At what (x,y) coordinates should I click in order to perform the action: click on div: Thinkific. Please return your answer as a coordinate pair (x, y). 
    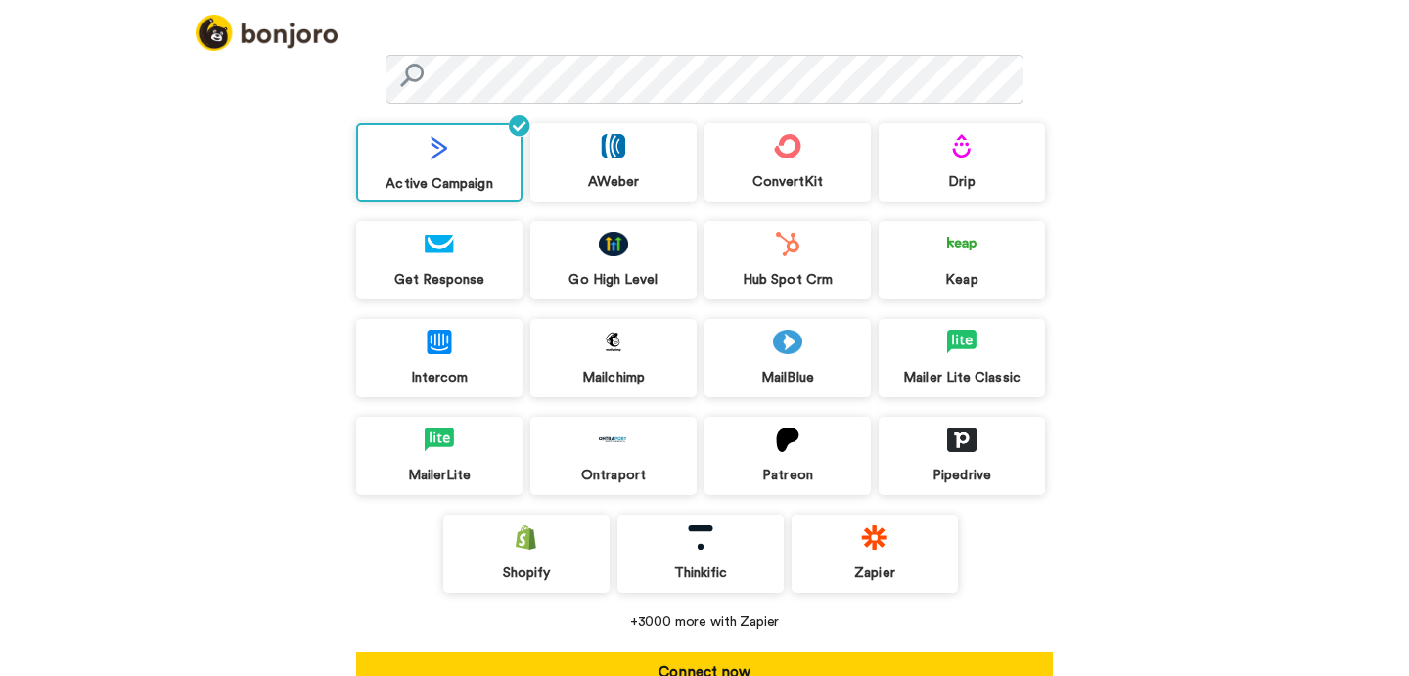
    Looking at the image, I should click on (701, 573).